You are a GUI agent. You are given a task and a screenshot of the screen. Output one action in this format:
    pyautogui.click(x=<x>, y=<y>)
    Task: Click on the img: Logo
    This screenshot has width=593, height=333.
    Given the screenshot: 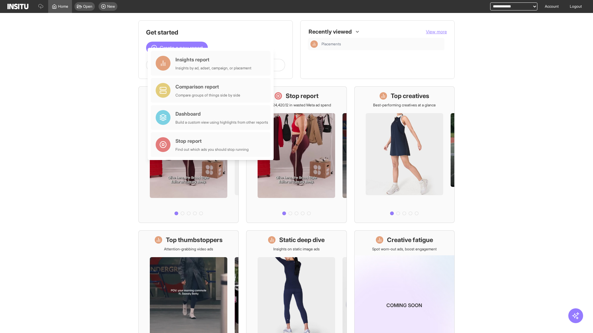 What is the action you would take?
    pyautogui.click(x=18, y=6)
    